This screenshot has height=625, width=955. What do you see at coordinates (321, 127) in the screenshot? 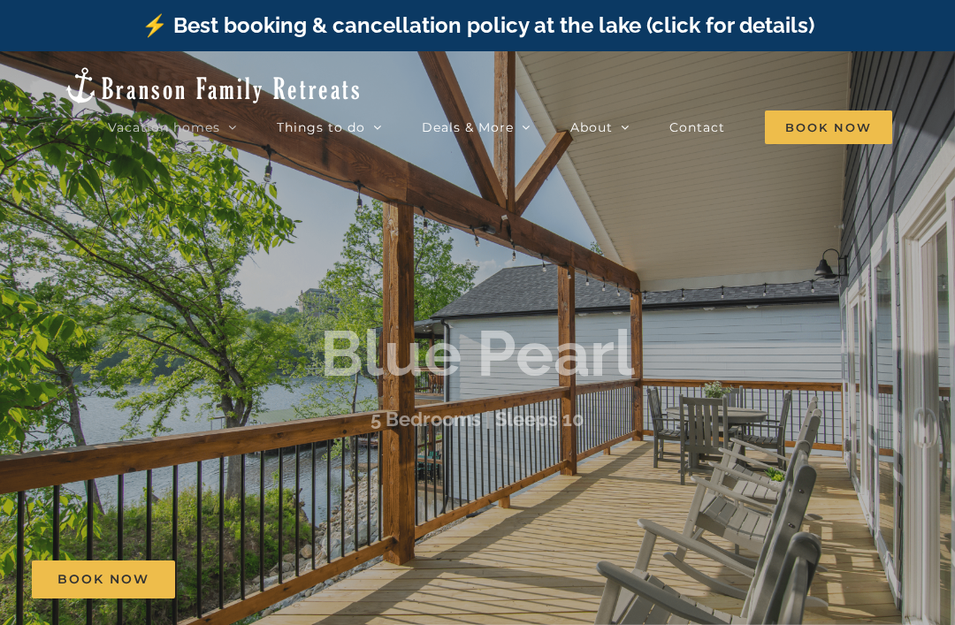
I see `span: Things to do` at bounding box center [321, 127].